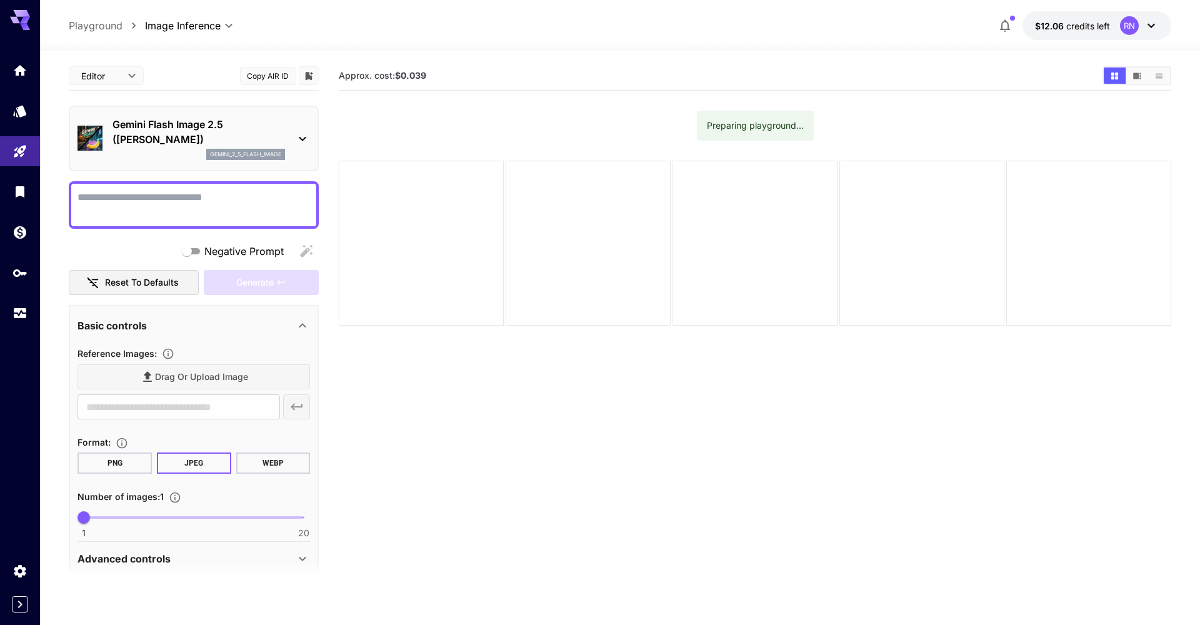 This screenshot has width=1200, height=625. What do you see at coordinates (411, 75) in the screenshot?
I see `b: $0.039` at bounding box center [411, 75].